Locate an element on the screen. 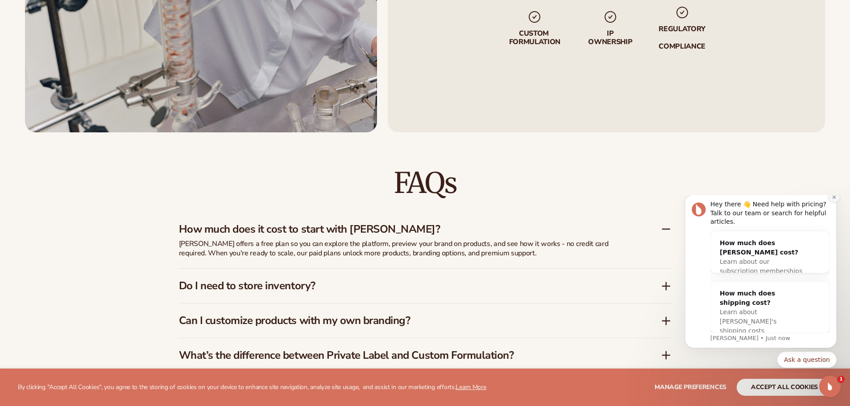 This screenshot has height=406, width=850. h2: FAQs is located at coordinates (425, 183).